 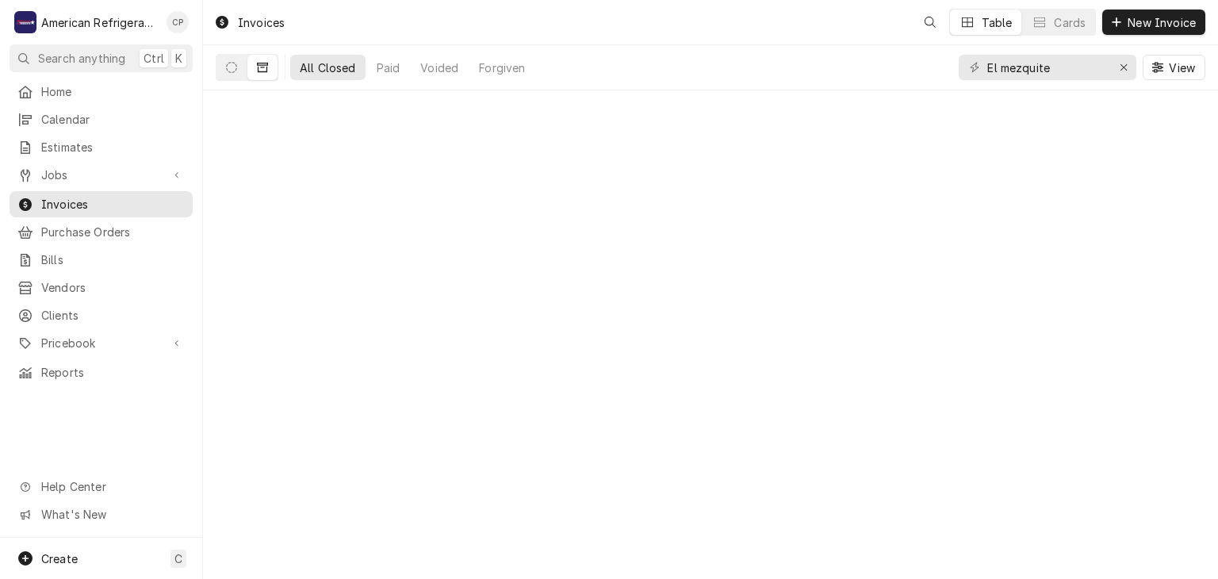 What do you see at coordinates (59, 558) in the screenshot?
I see `span: Create` at bounding box center [59, 558].